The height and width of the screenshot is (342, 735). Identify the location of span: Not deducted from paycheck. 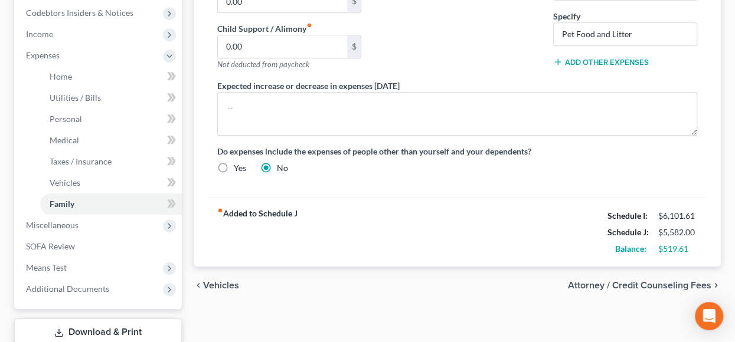
(263, 64).